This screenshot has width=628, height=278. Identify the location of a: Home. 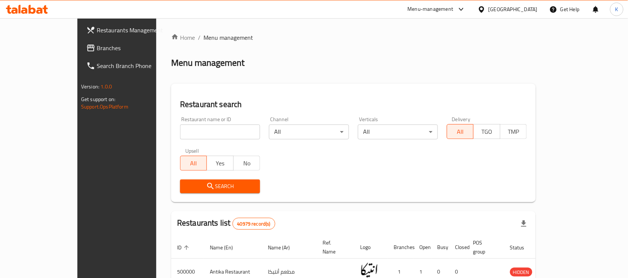
(183, 38).